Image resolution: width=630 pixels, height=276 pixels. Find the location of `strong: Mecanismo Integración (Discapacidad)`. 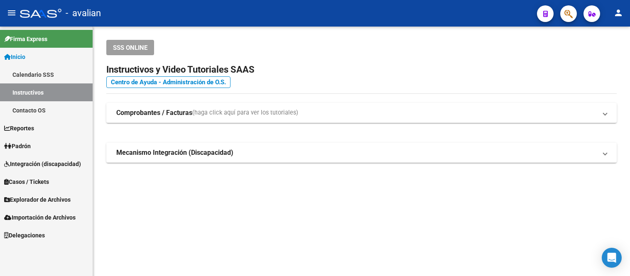

strong: Mecanismo Integración (Discapacidad) is located at coordinates (175, 153).